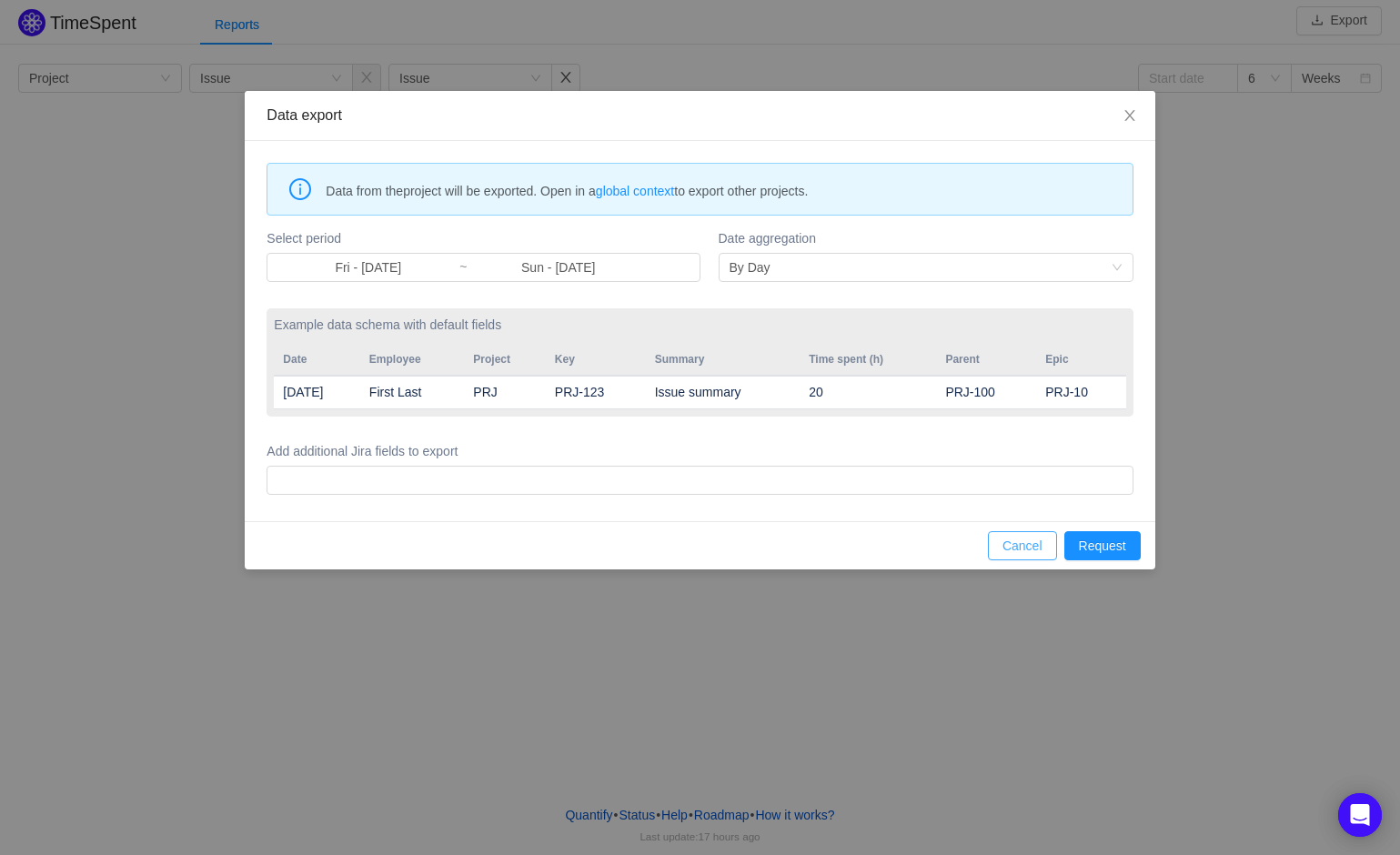 Image resolution: width=1400 pixels, height=855 pixels. What do you see at coordinates (1360, 815) in the screenshot?
I see `div: Open Intercom Messenger` at bounding box center [1360, 815].